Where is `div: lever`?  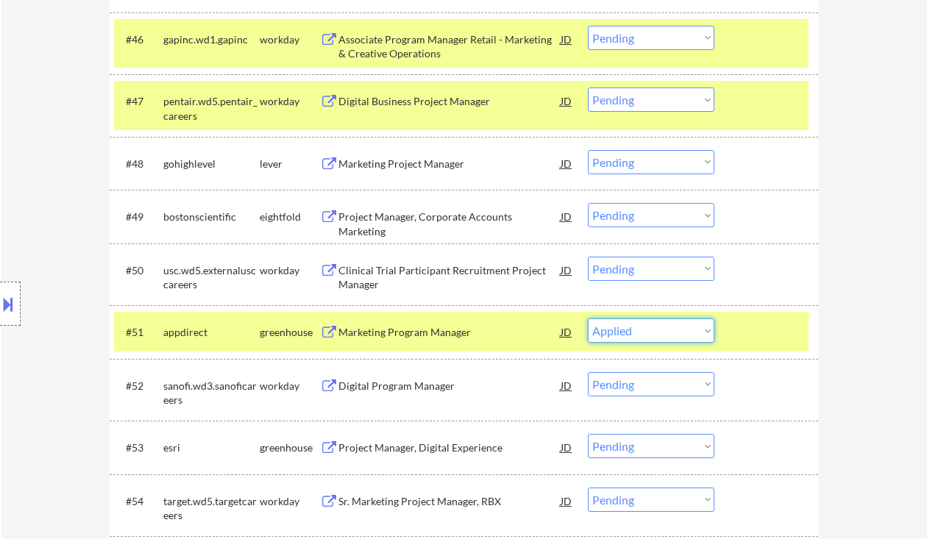 div: lever is located at coordinates (290, 164).